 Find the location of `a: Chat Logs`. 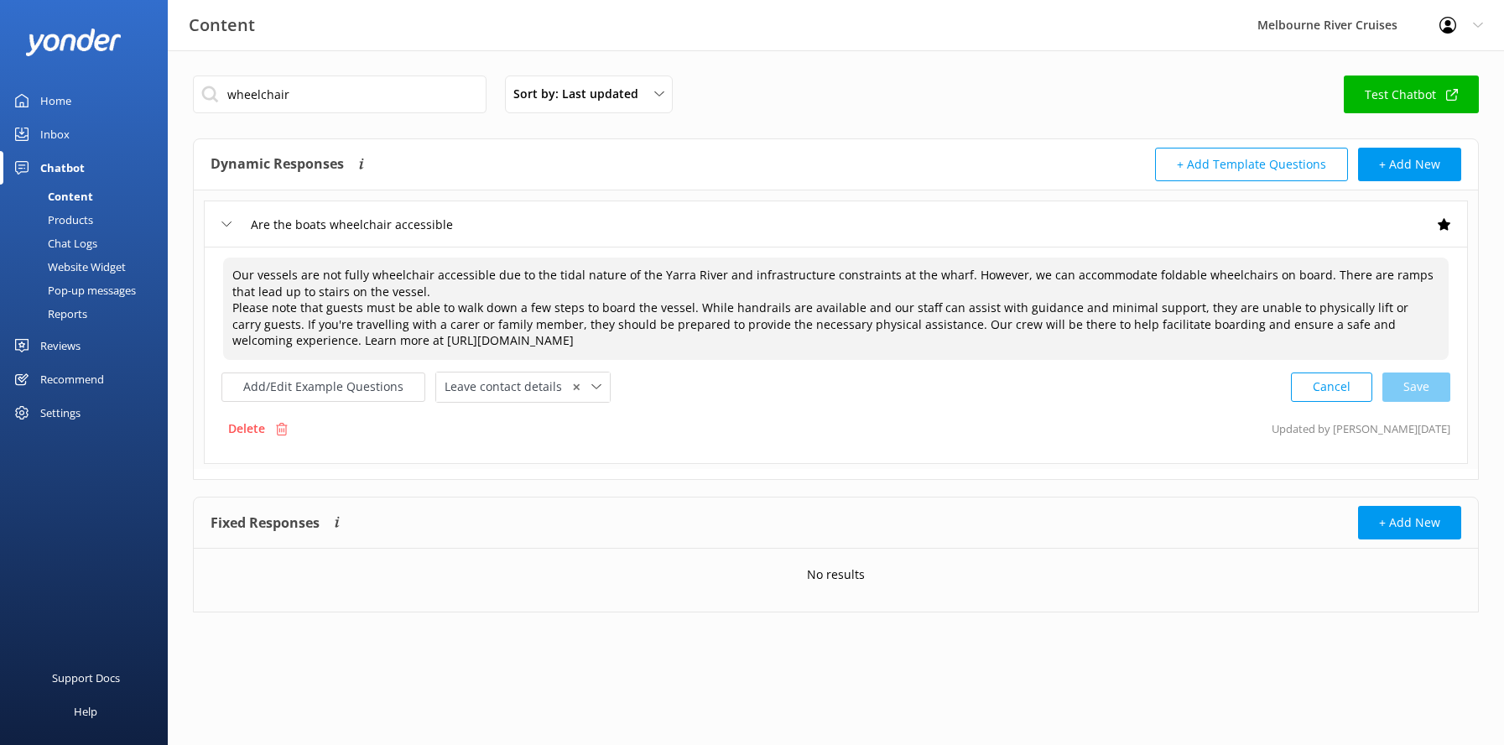

a: Chat Logs is located at coordinates (89, 243).